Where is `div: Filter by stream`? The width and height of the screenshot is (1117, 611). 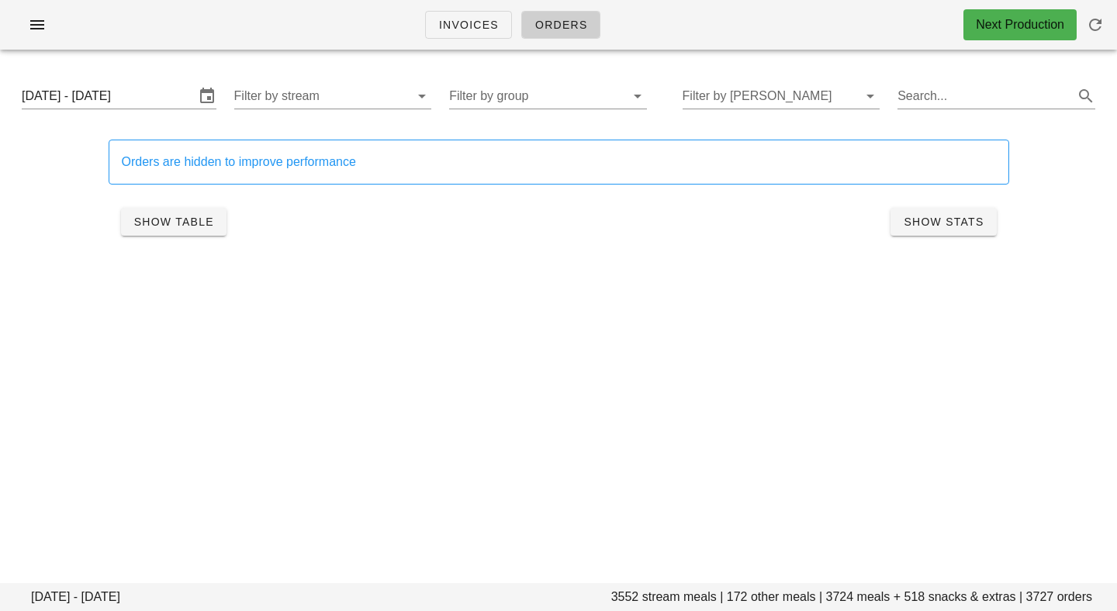 div: Filter by stream is located at coordinates (333, 96).